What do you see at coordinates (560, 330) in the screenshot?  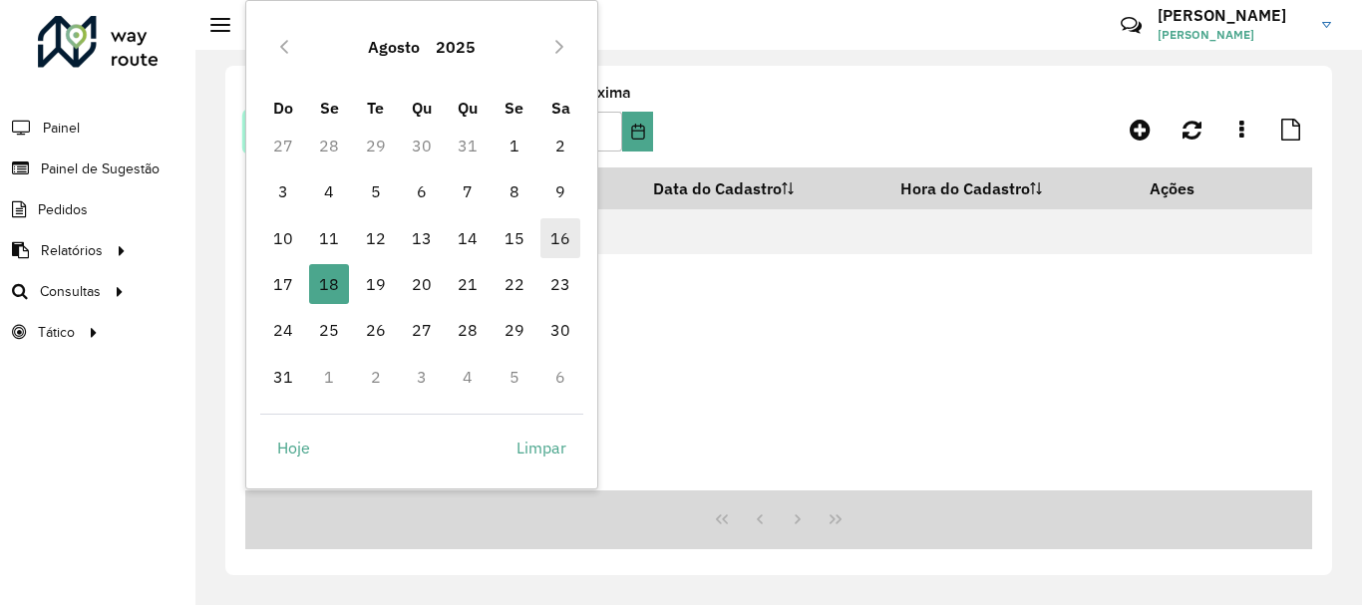 I see `span: 30` at bounding box center [560, 330].